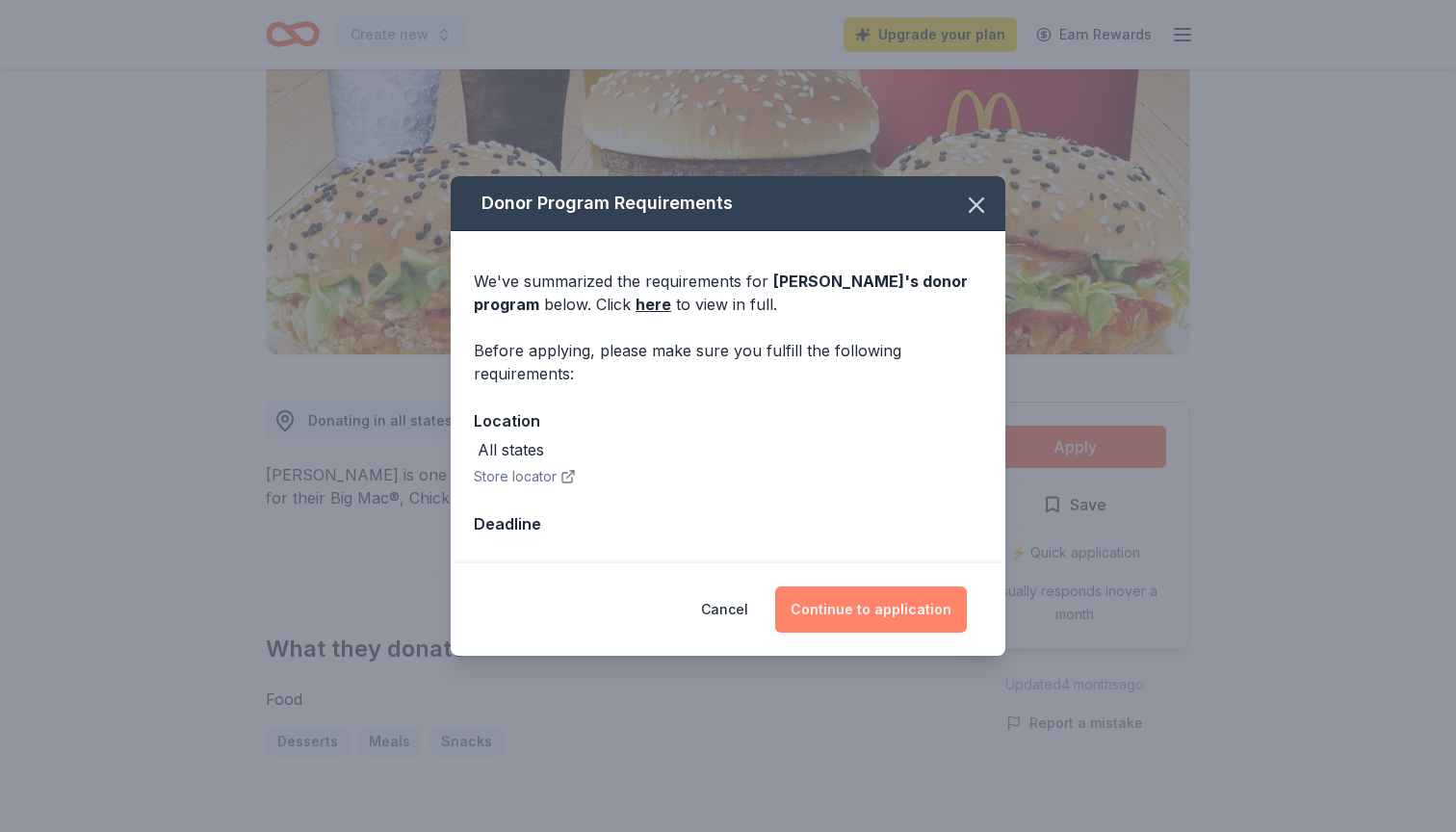 Image resolution: width=1456 pixels, height=832 pixels. What do you see at coordinates (728, 524) in the screenshot?
I see `div: Deadline` at bounding box center [728, 524].